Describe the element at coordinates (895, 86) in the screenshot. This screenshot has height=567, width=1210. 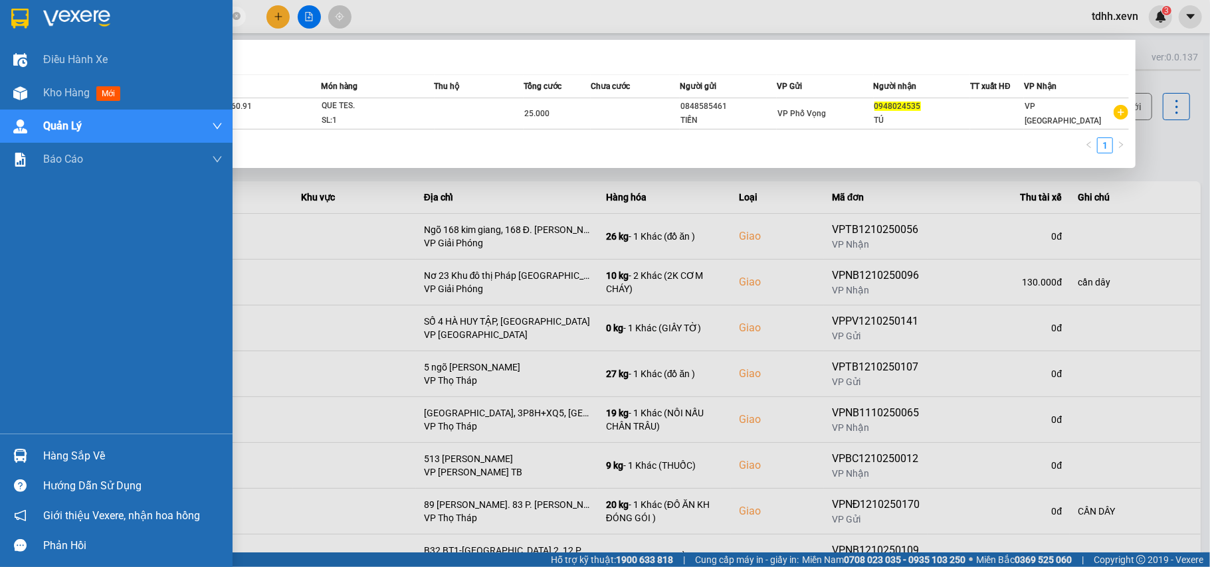
I see `span: Người nhận` at that location.